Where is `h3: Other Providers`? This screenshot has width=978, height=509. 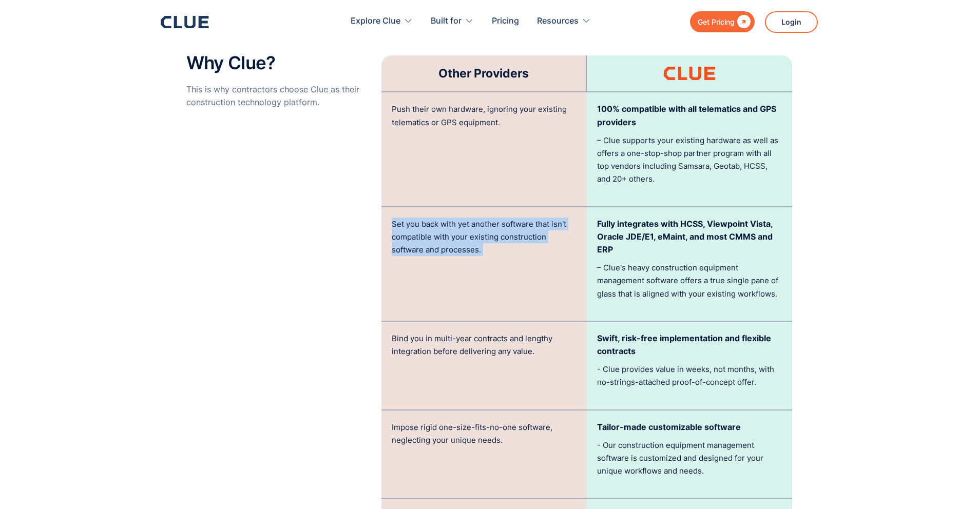
h3: Other Providers is located at coordinates (484, 73).